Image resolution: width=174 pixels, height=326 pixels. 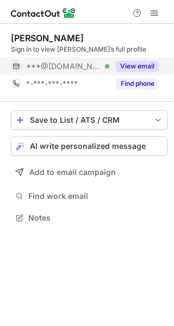 What do you see at coordinates (87, 146) in the screenshot?
I see `span: AI write personalized message` at bounding box center [87, 146].